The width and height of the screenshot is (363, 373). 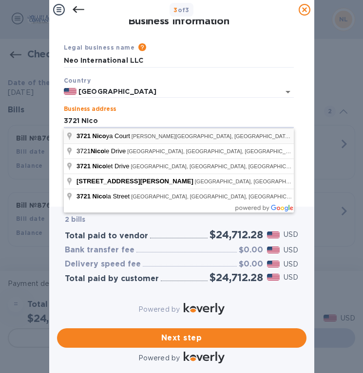 What do you see at coordinates (102, 151) in the screenshot?
I see `span: 3721 le Drive` at bounding box center [102, 151].